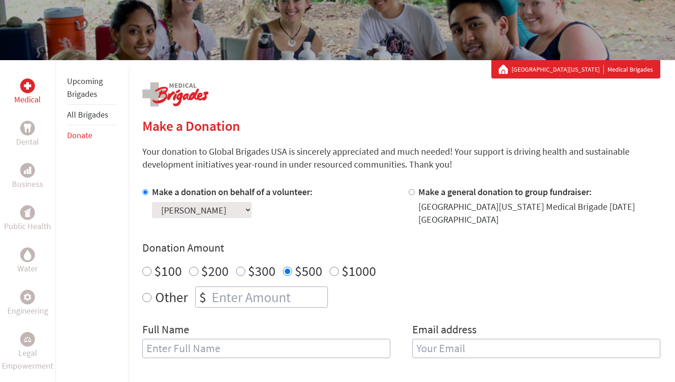 The image size is (675, 382). I want to click on img: Water, so click(28, 254).